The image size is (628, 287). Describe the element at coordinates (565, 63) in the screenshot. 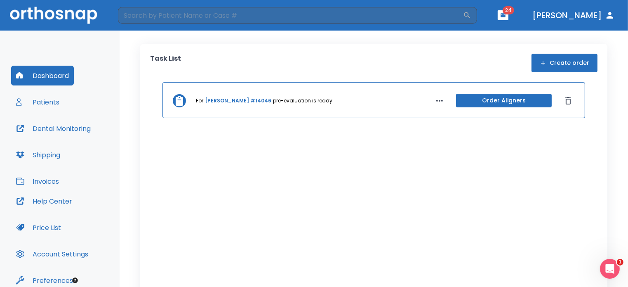

I see `button: Create order` at that location.